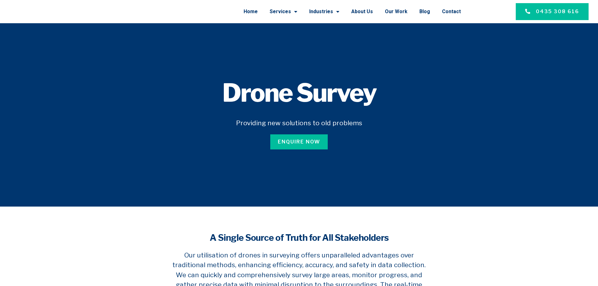 Image resolution: width=598 pixels, height=286 pixels. I want to click on a: Contact, so click(451, 12).